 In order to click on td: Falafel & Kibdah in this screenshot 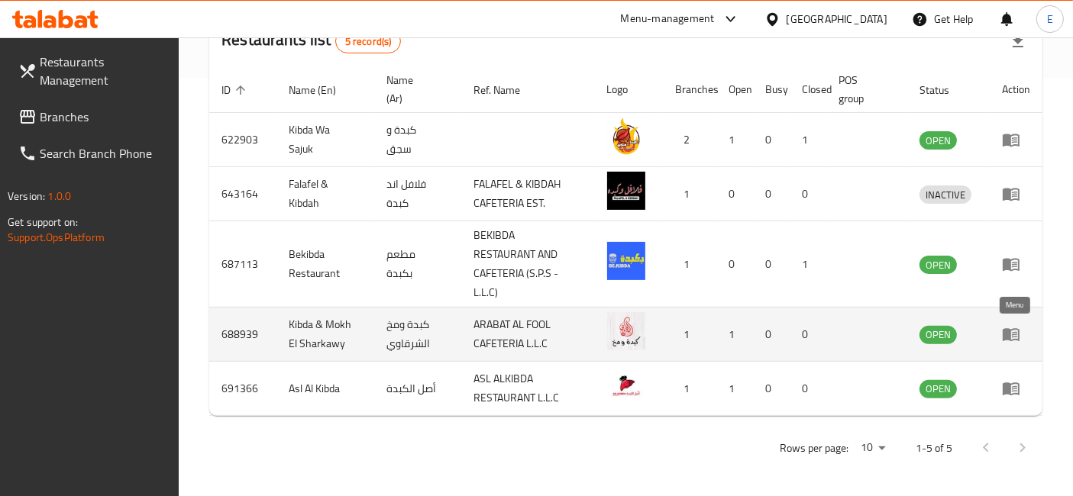, I will do `click(325, 194)`.